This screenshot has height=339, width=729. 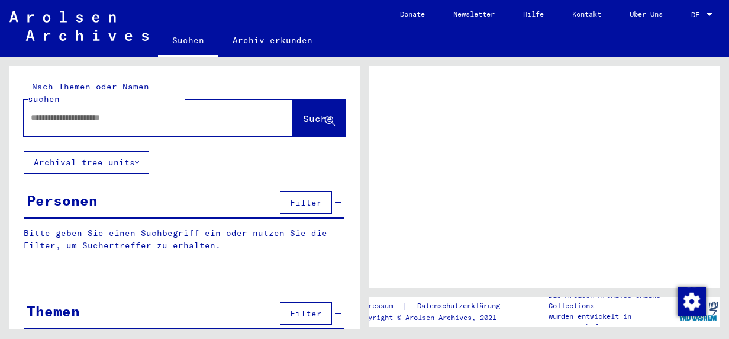 What do you see at coordinates (435, 317) in the screenshot?
I see `p: Copyright © Arolsen Archives, 2021` at bounding box center [435, 317].